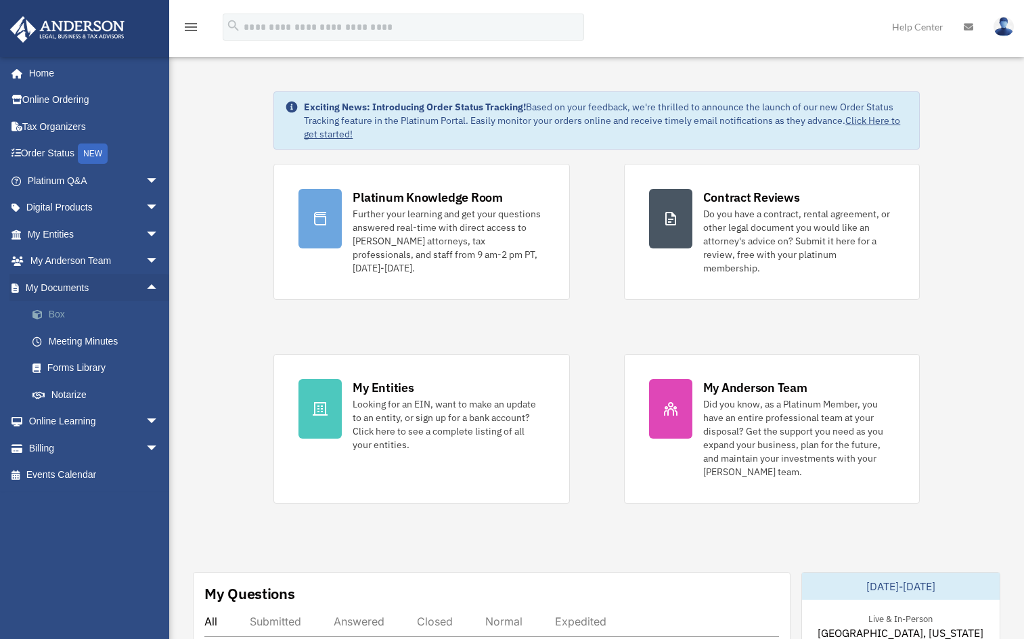 The image size is (1024, 639). Describe the element at coordinates (250, 594) in the screenshot. I see `div: My Questions` at that location.